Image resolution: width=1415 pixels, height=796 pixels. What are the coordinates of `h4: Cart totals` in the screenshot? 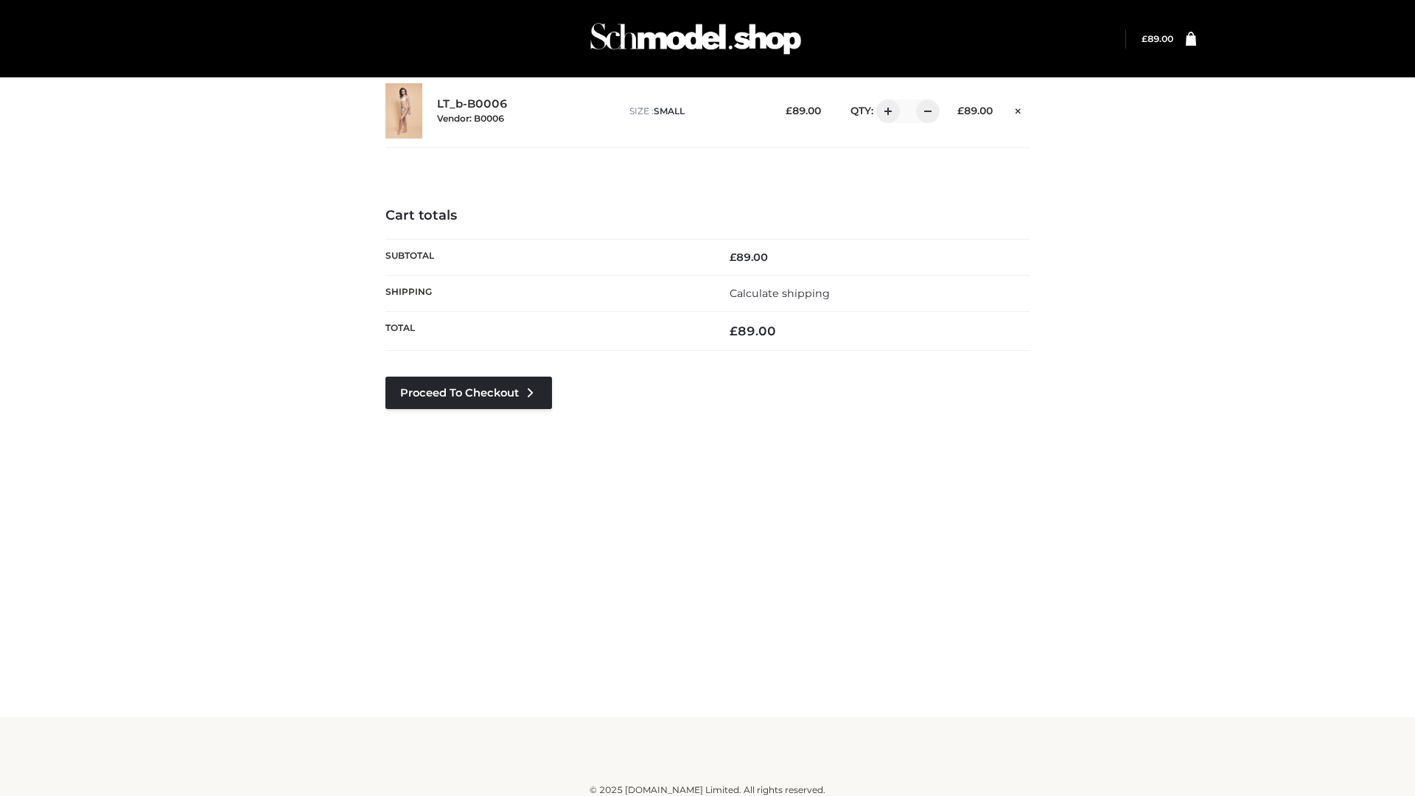 It's located at (708, 216).